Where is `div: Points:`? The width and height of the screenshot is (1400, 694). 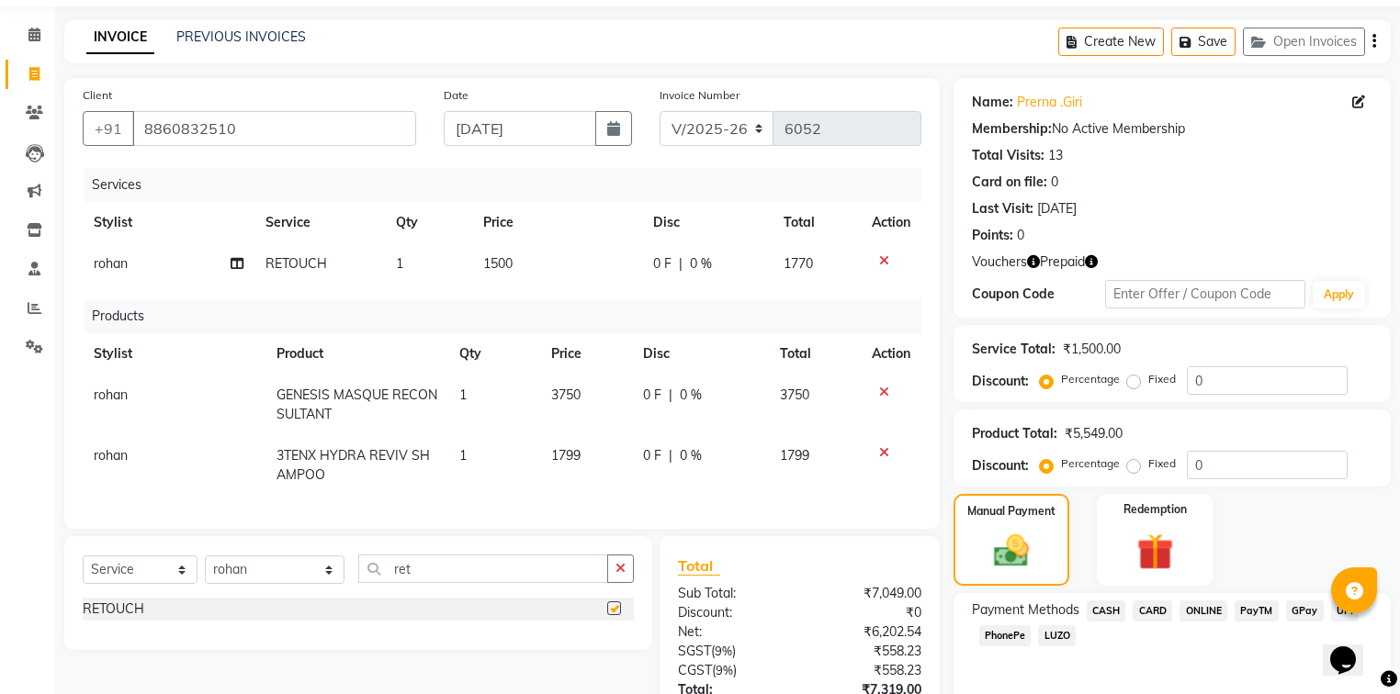
div: Points: is located at coordinates (992, 235).